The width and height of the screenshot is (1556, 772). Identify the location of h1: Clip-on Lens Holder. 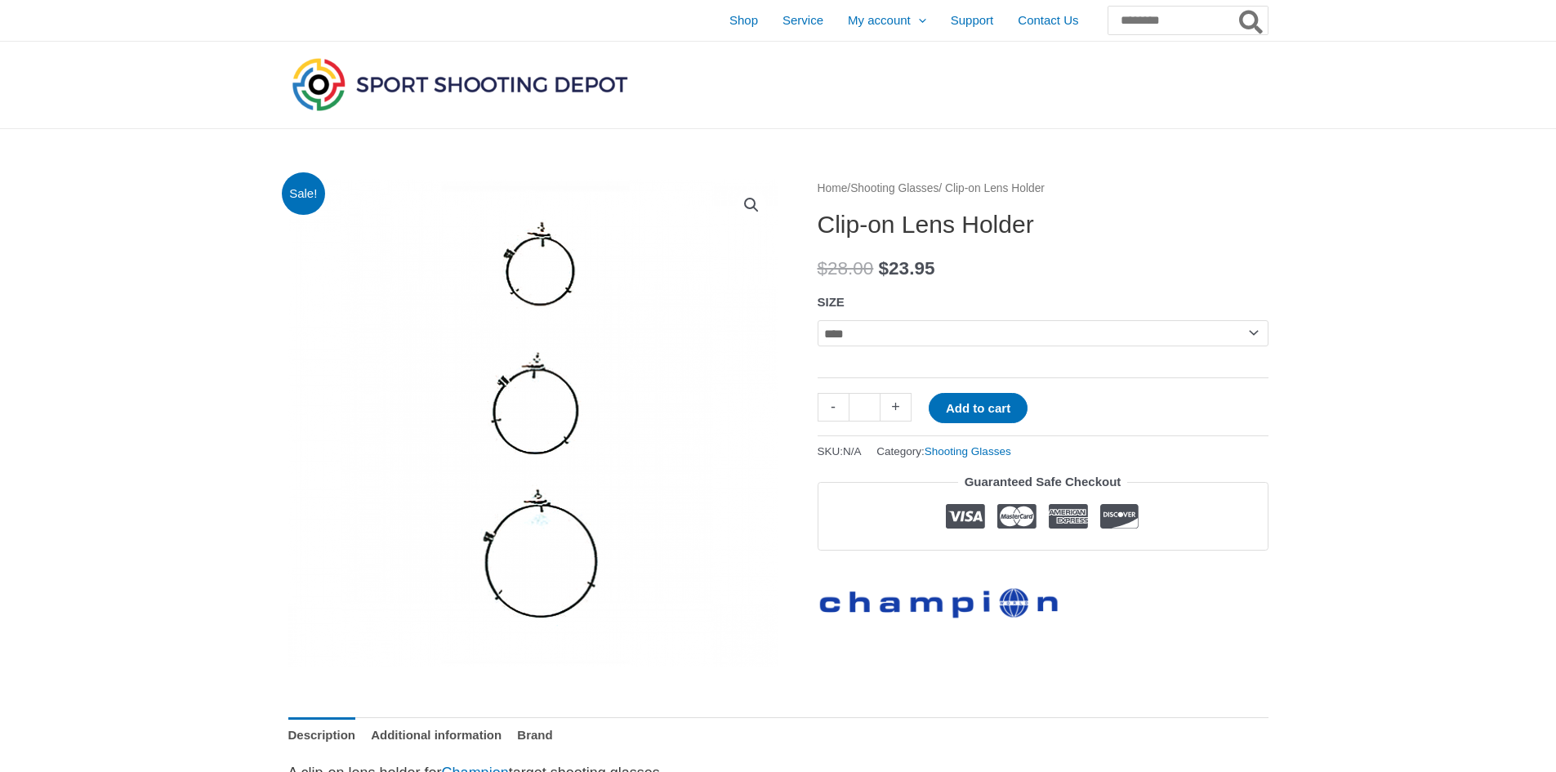
(1043, 225).